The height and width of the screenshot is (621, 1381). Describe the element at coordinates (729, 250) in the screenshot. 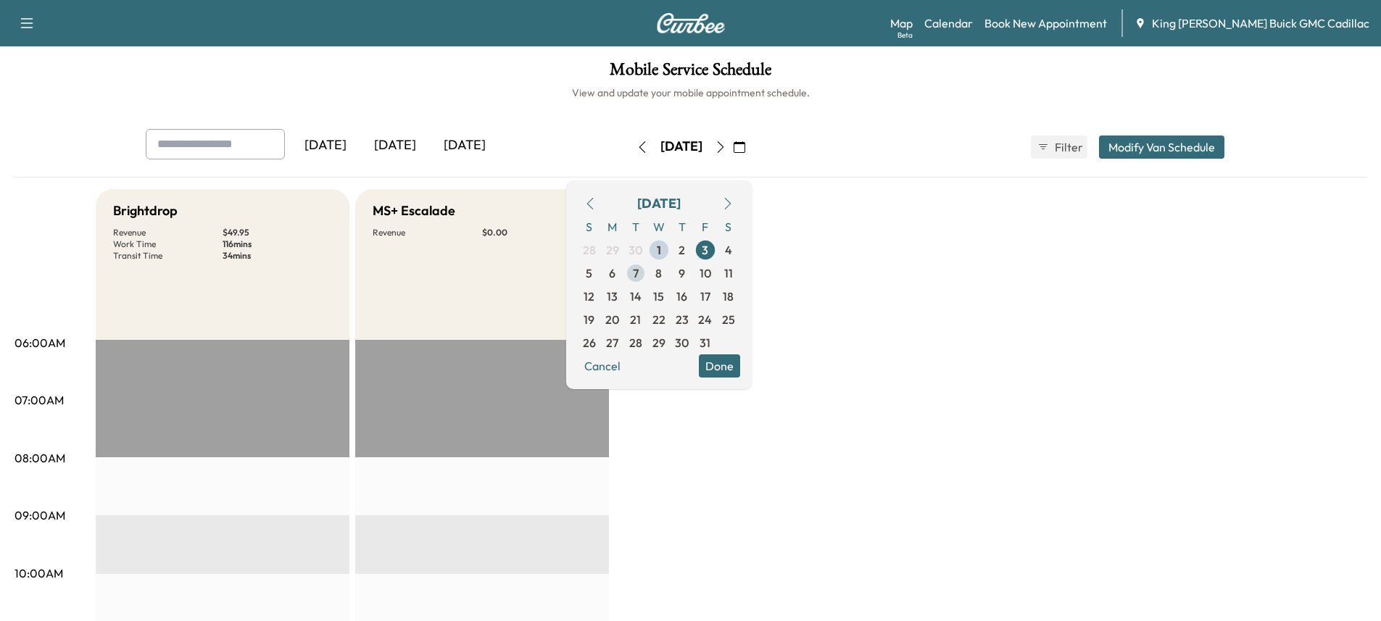

I see `span: 4` at that location.